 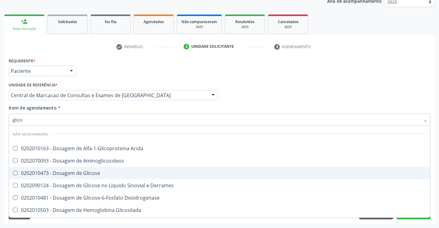 I want to click on div: 0202090124 - Dosagem de Glicose no Liquido Sinovial e Derrames, so click(x=219, y=185).